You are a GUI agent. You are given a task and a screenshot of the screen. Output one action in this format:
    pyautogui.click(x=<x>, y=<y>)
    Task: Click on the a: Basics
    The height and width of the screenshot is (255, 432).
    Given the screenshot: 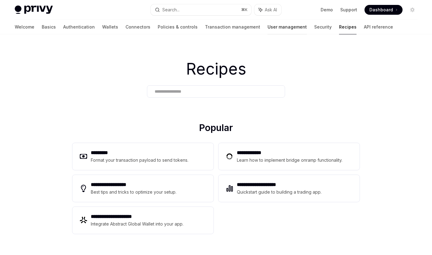 What is the action you would take?
    pyautogui.click(x=49, y=27)
    